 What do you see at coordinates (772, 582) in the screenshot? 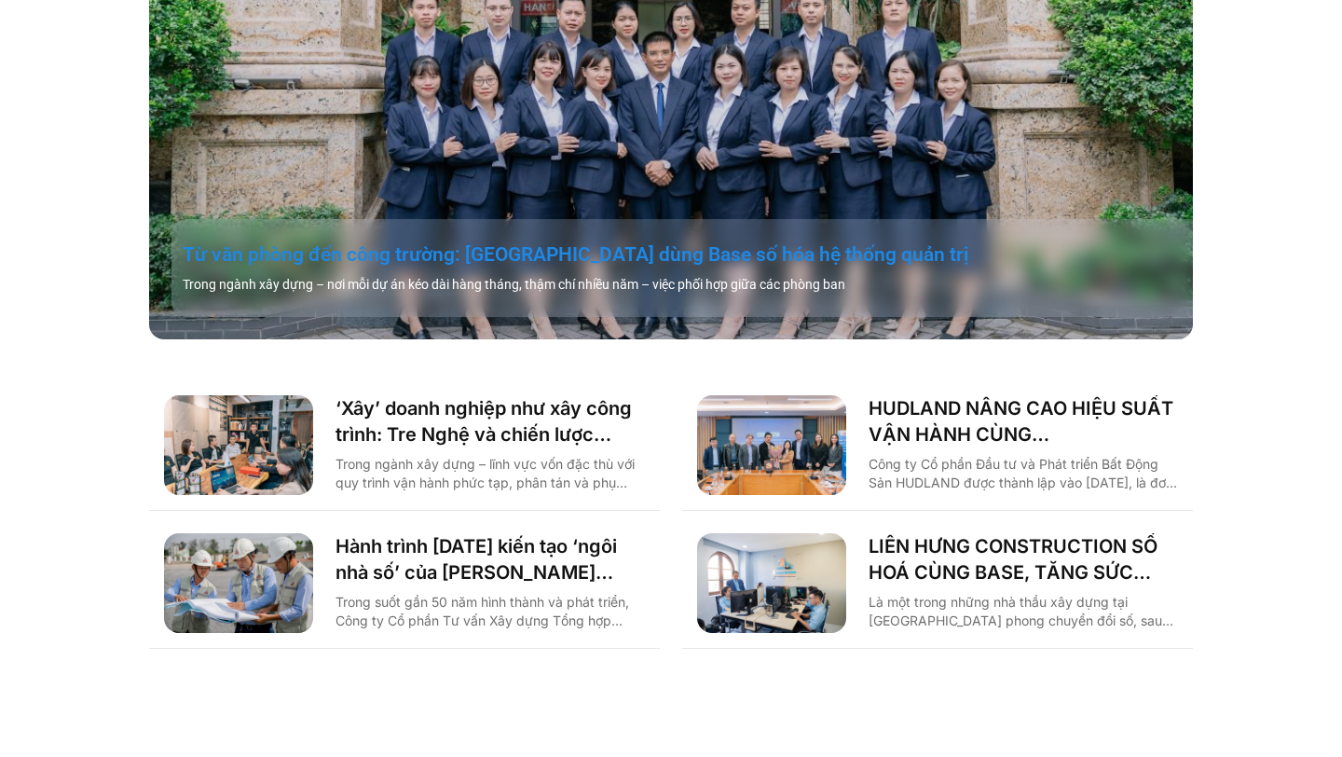
I see `a: chuyển đổi số liên hưng base` at bounding box center [772, 582].